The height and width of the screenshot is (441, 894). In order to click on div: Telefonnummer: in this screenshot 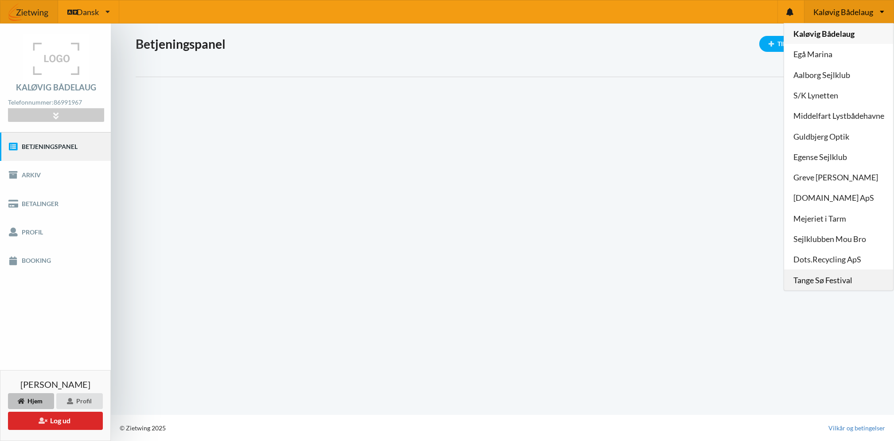, I will do `click(56, 102)`.